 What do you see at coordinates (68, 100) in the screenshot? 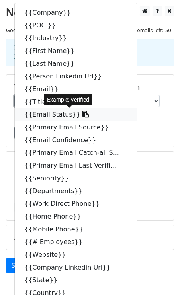
I see `div: Example: Verified` at bounding box center [68, 100].